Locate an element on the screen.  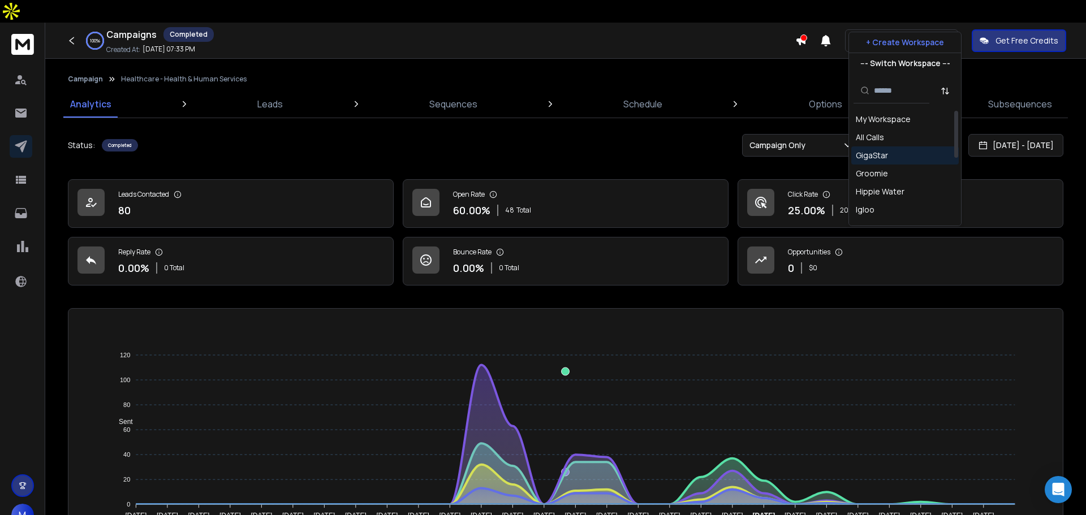
div: Hippie Water is located at coordinates (880, 192).